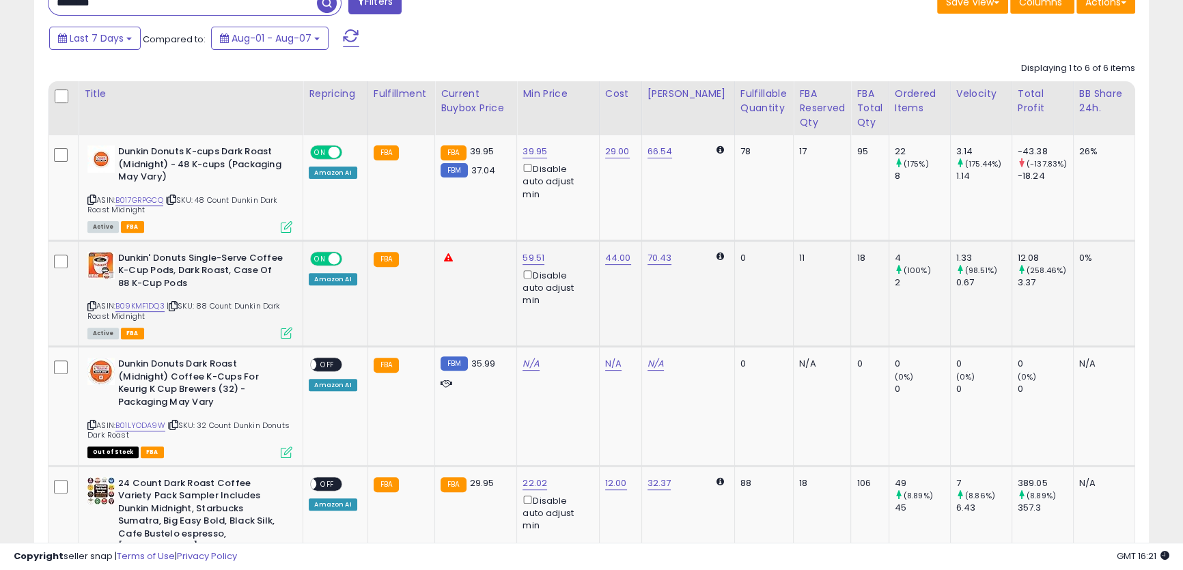 The width and height of the screenshot is (1183, 570). I want to click on div: Title, so click(191, 94).